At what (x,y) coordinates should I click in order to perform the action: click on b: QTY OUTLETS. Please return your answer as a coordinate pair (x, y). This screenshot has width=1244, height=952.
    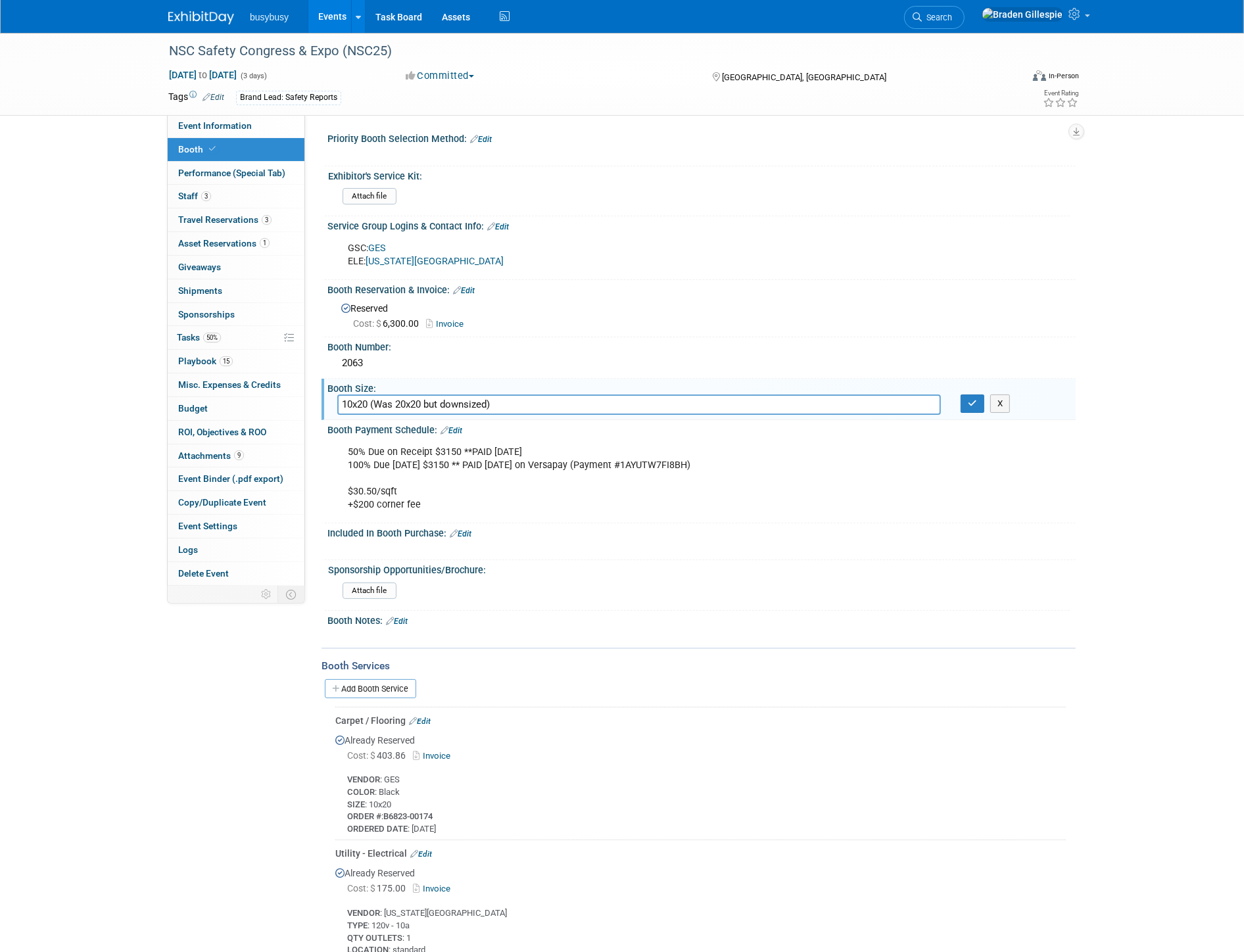
    Looking at the image, I should click on (375, 938).